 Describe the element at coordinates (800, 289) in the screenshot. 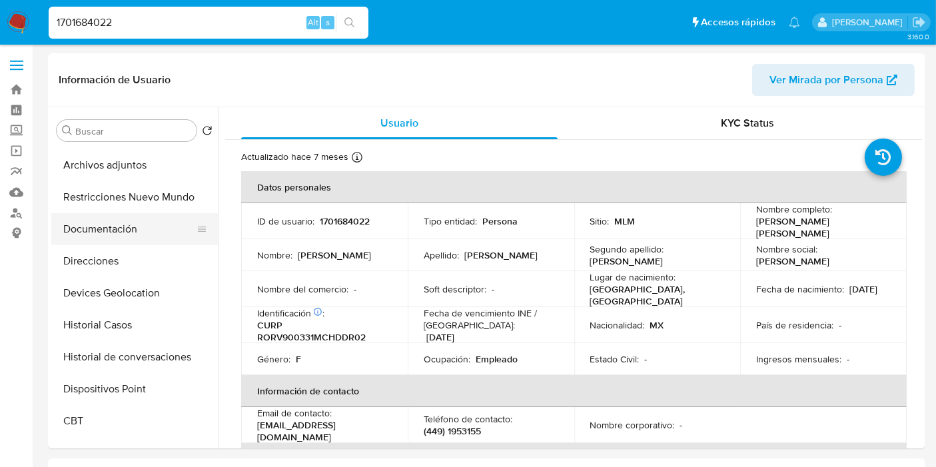

I see `p: Fecha de nacimiento :` at that location.